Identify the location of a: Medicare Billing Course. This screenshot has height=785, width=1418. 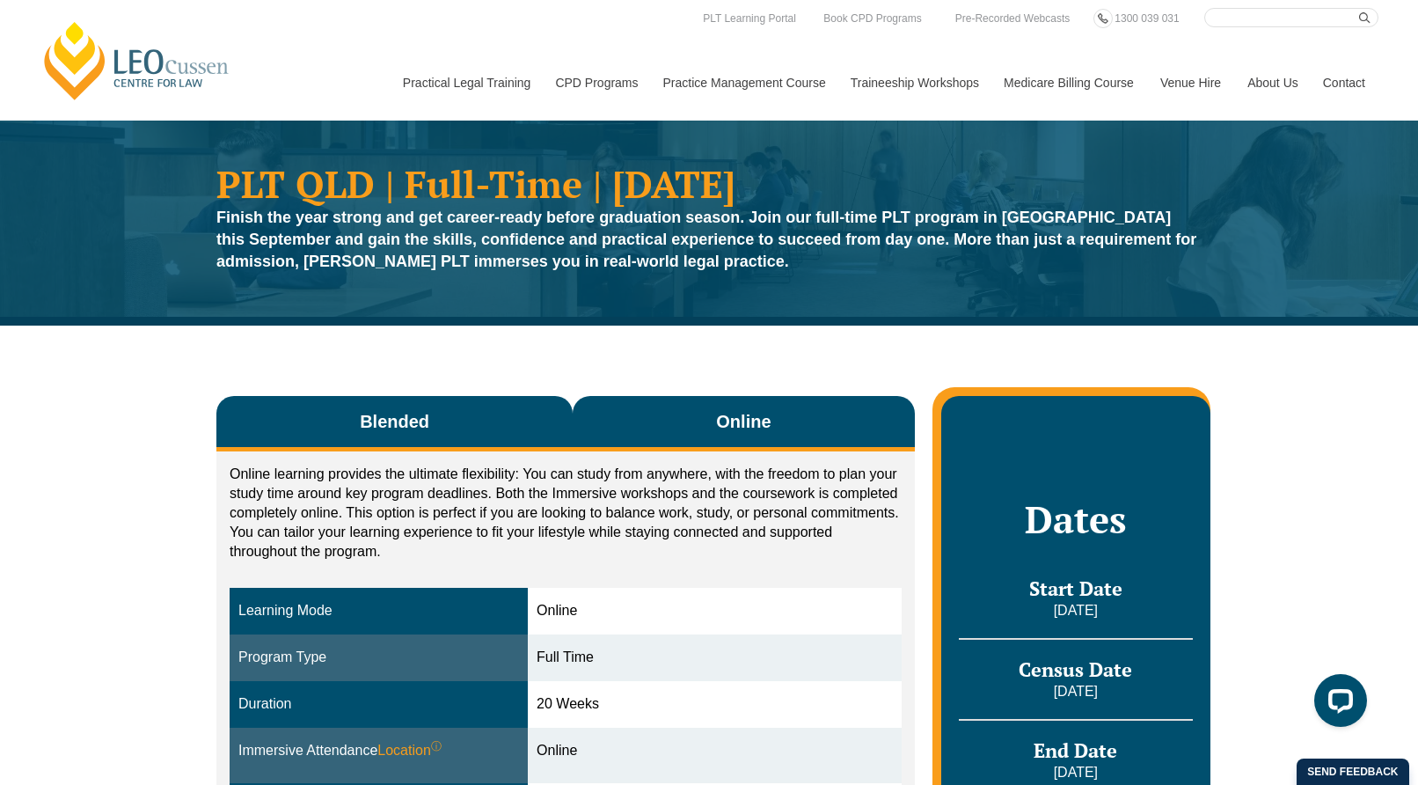
(1069, 83).